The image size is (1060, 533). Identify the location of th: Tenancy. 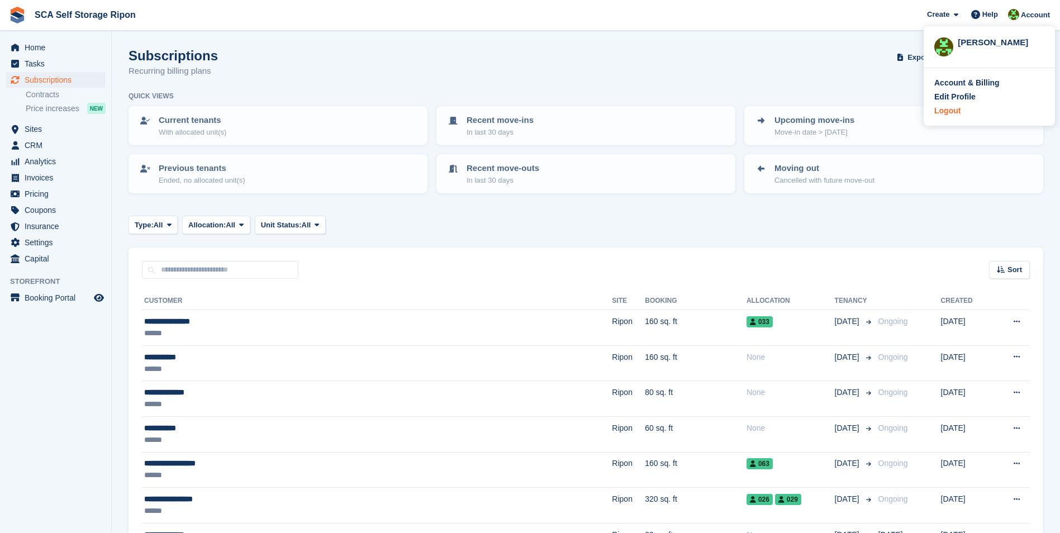
(855, 301).